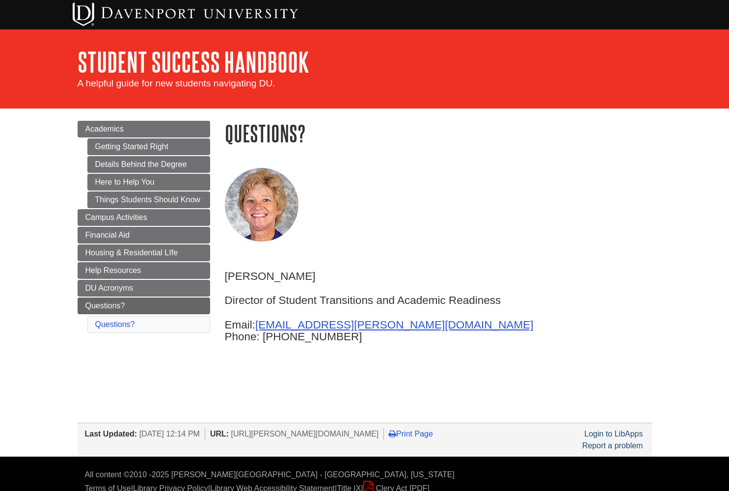  What do you see at coordinates (107, 235) in the screenshot?
I see `span: Financial Aid` at bounding box center [107, 235].